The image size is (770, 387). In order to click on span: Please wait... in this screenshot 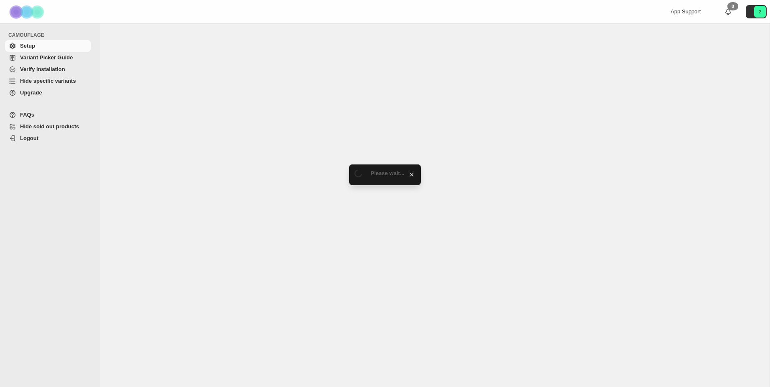, I will do `click(388, 173)`.